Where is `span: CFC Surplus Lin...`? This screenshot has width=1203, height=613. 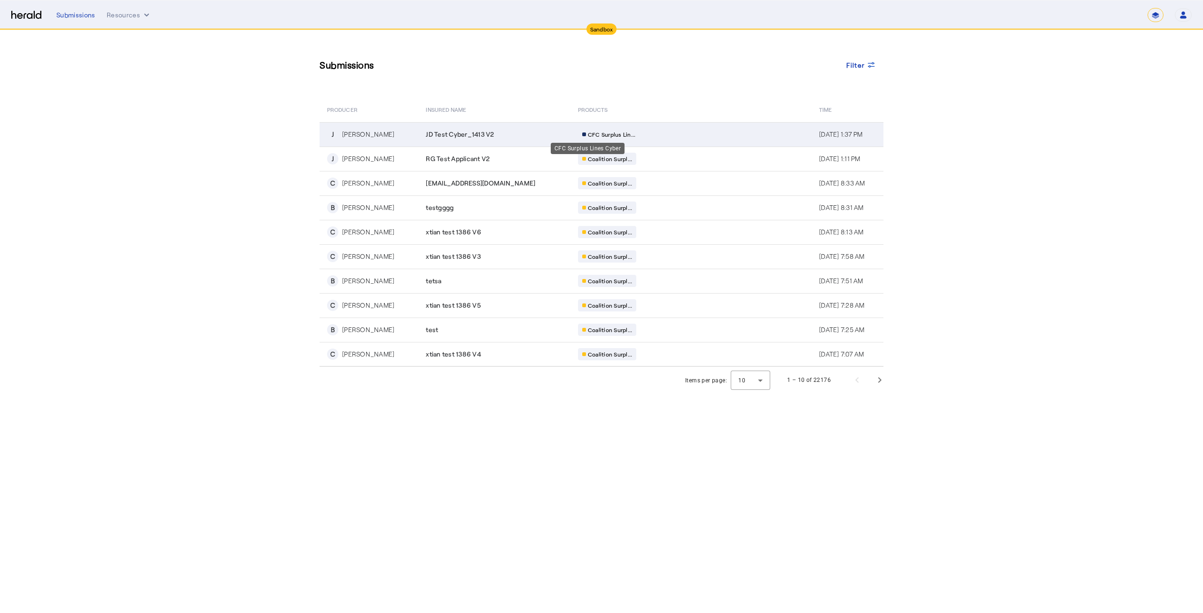 span: CFC Surplus Lin... is located at coordinates (612, 134).